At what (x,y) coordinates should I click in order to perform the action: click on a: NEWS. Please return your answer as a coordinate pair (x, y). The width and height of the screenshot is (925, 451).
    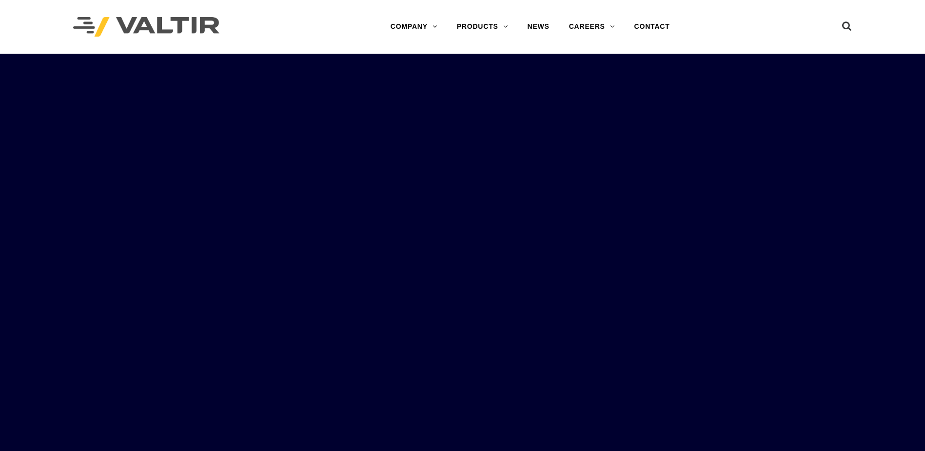
    Looking at the image, I should click on (538, 27).